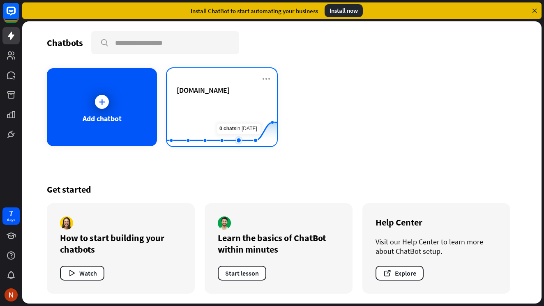 Image resolution: width=544 pixels, height=306 pixels. Describe the element at coordinates (11, 213) in the screenshot. I see `div: 7` at that location.